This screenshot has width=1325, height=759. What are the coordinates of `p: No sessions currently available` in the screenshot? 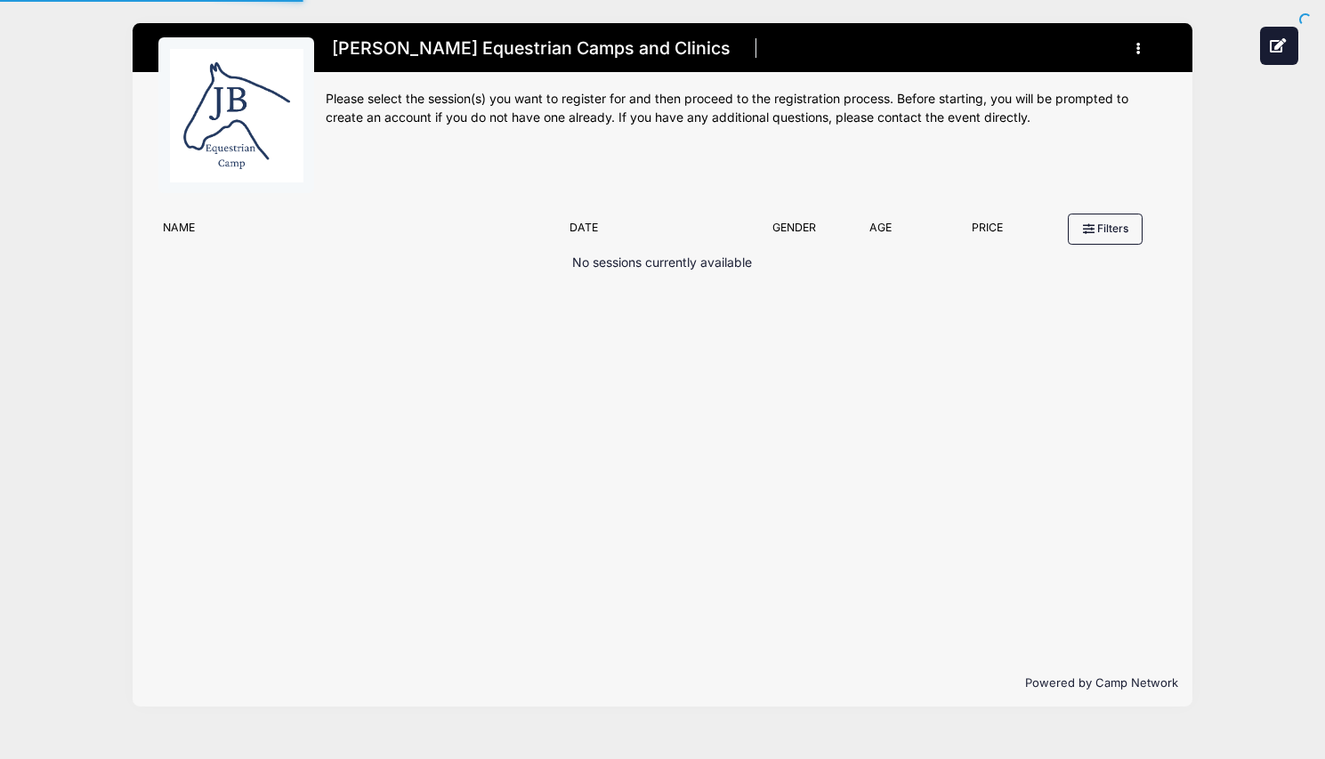 It's located at (662, 263).